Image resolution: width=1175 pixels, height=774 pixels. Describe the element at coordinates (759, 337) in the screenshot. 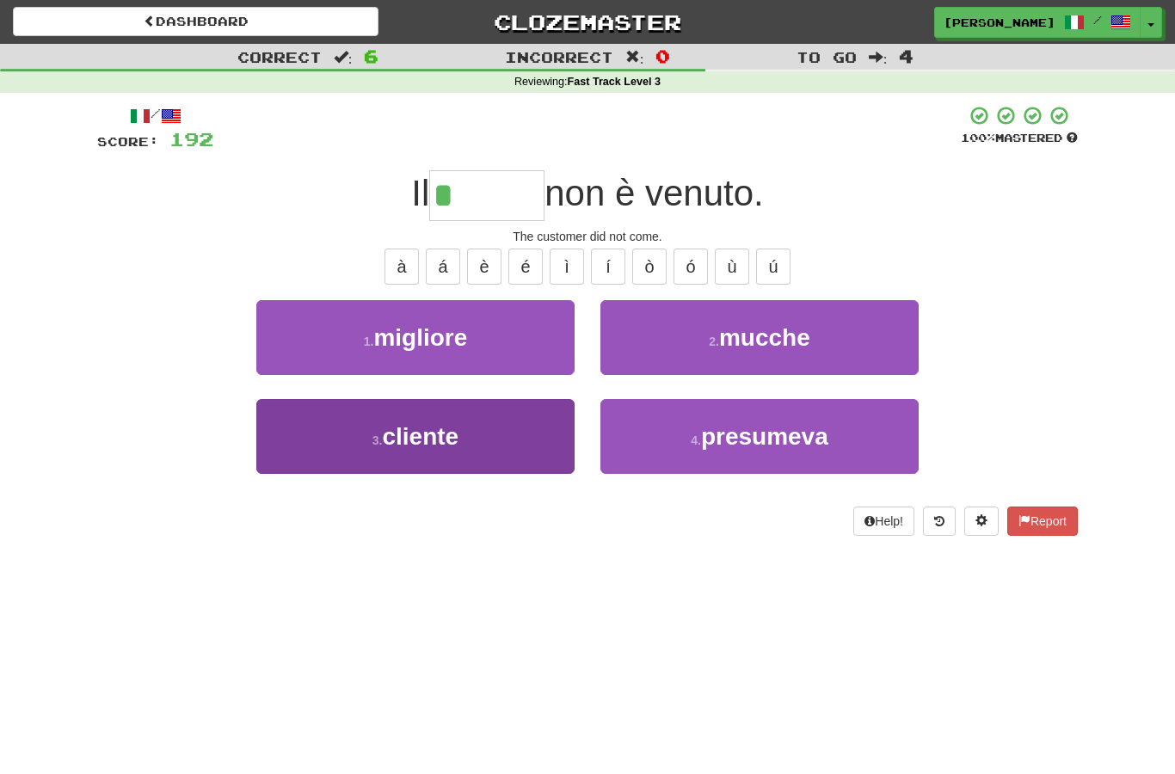

I see `button: 2.mucche` at that location.